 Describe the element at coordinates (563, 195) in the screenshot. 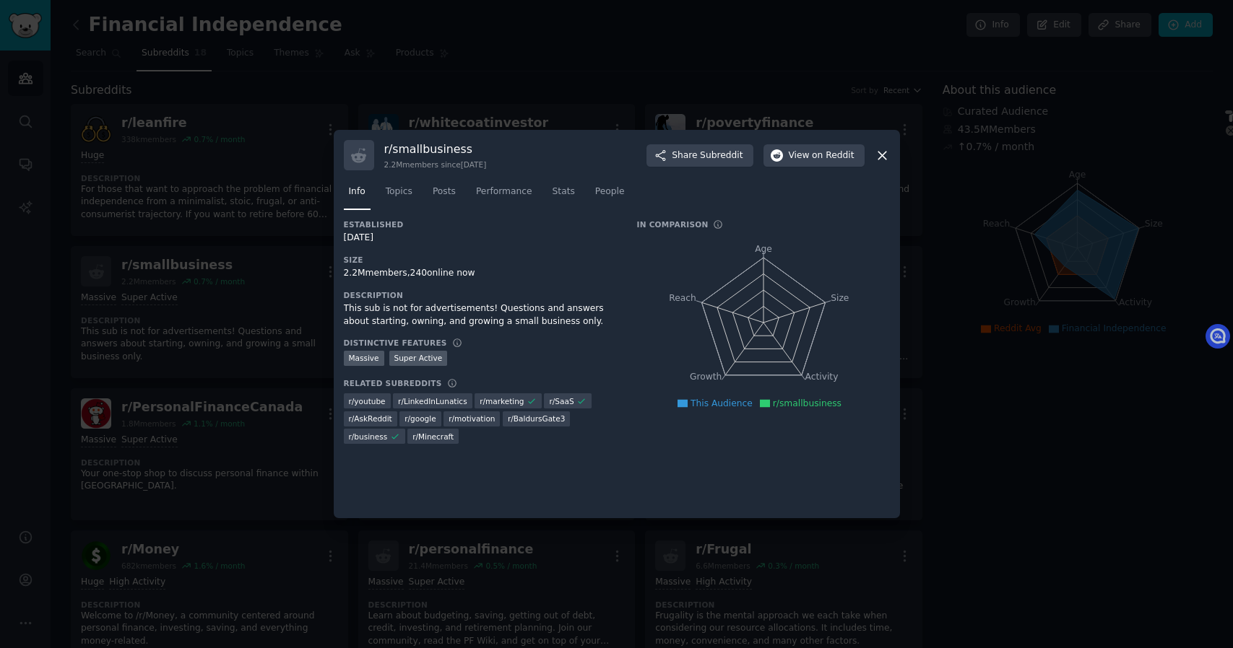

I see `a: Stats` at that location.